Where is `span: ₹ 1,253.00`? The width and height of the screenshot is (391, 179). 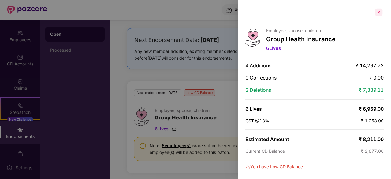 span: ₹ 1,253.00 is located at coordinates (373, 121).